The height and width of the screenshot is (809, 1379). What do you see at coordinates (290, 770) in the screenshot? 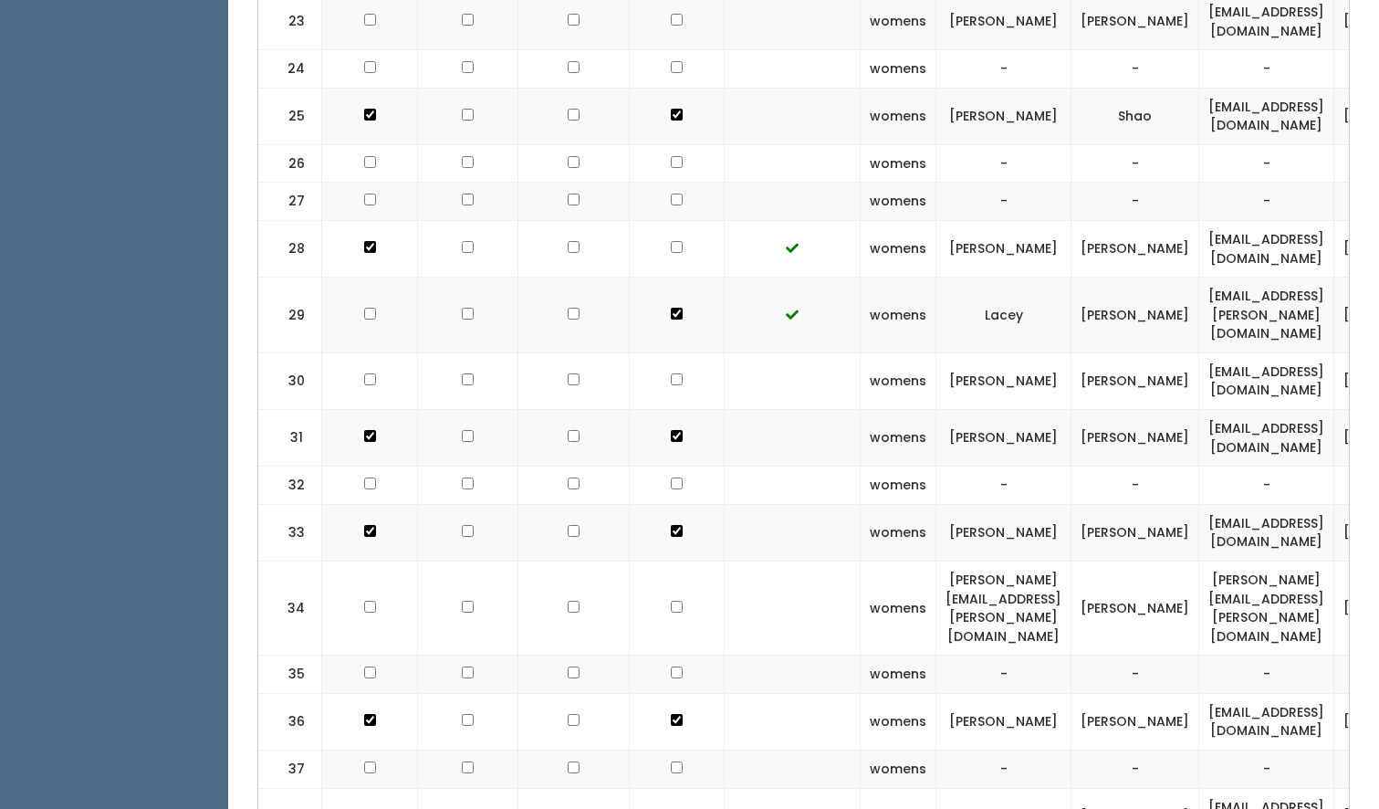
I see `td: 37` at bounding box center [290, 770].